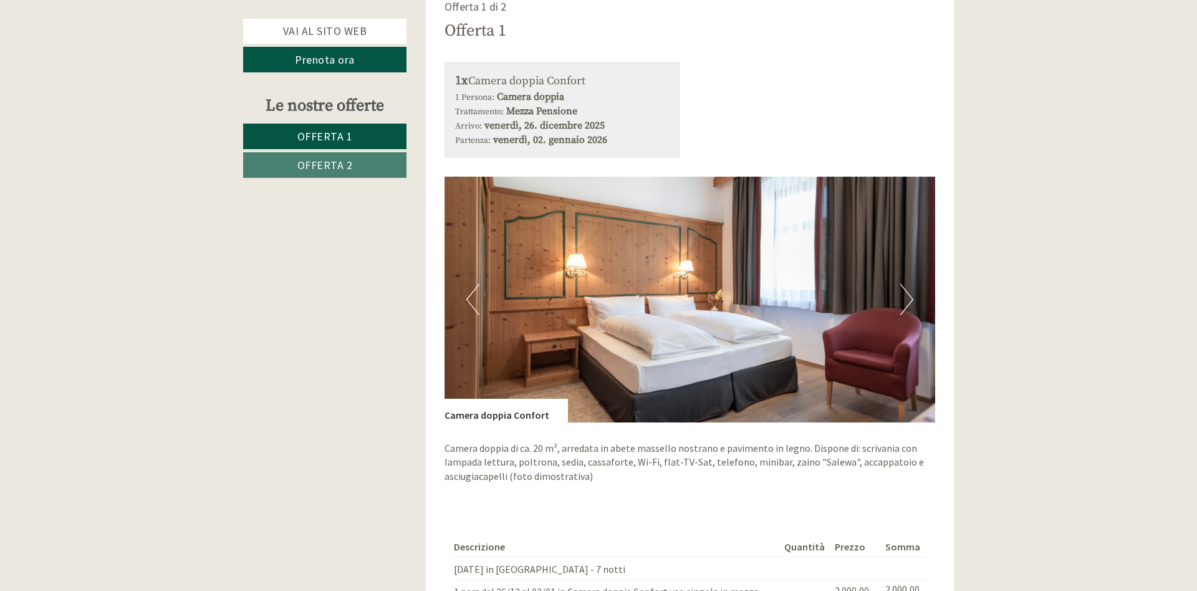 The image size is (1197, 591). Describe the element at coordinates (325, 105) in the screenshot. I see `div: Le nostre offerte` at that location.